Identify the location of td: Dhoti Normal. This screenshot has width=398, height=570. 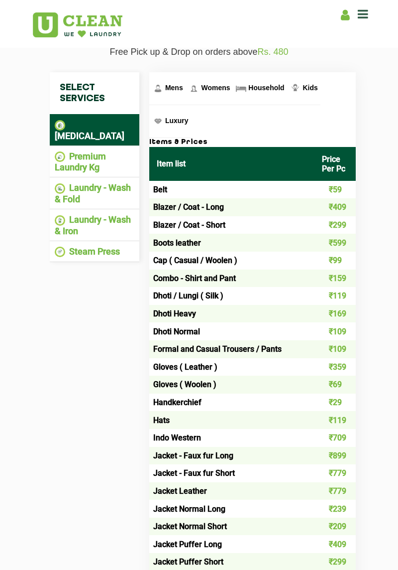
(232, 331).